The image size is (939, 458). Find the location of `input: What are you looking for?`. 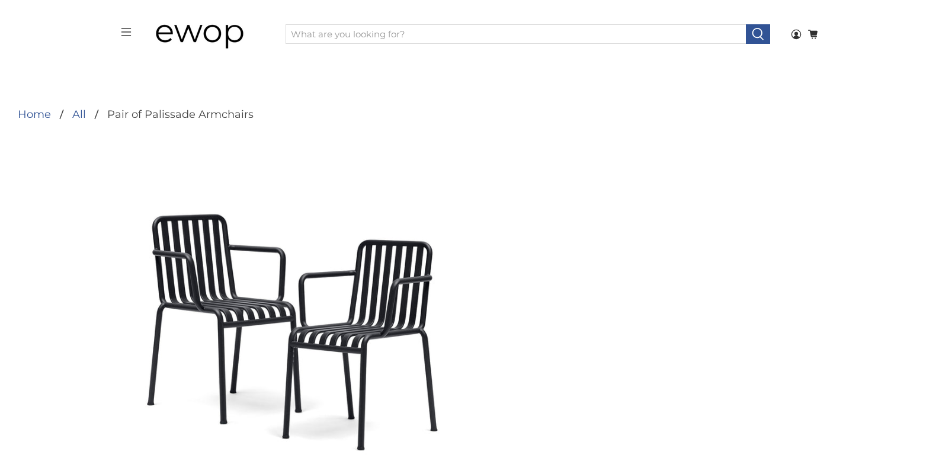

input: What are you looking for? is located at coordinates (516, 34).